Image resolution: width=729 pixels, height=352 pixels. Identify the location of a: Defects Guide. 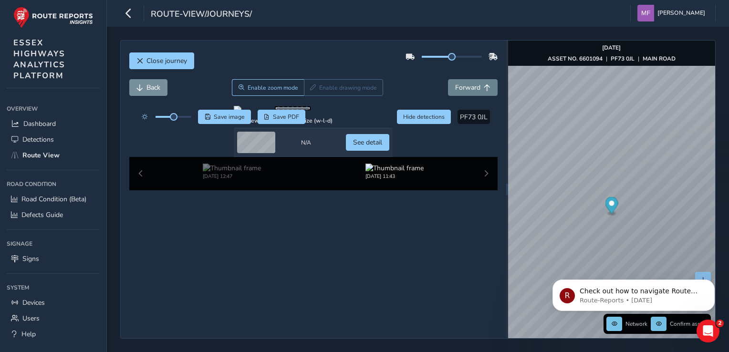
(53, 215).